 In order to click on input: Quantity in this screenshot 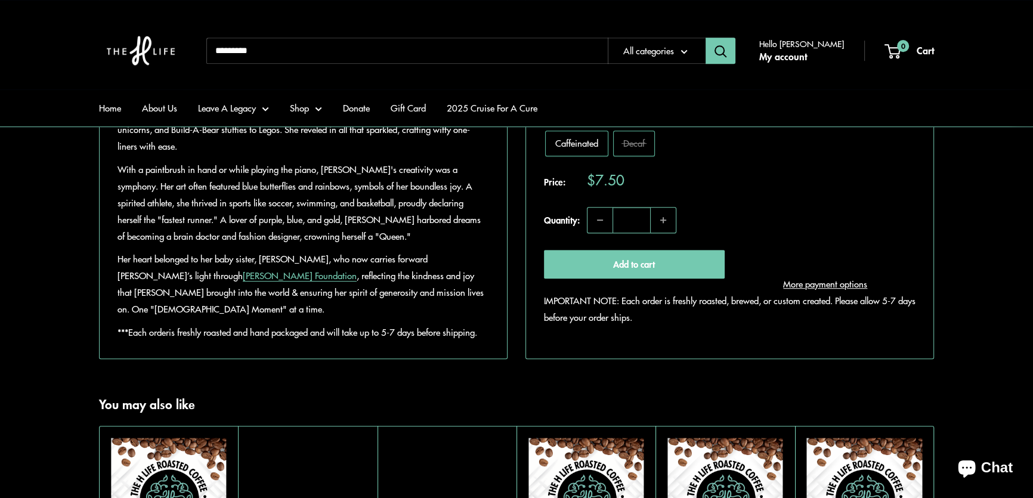, I will do `click(632, 220)`.